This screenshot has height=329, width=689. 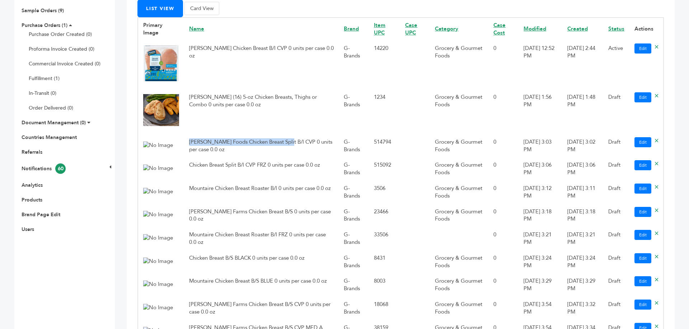 I want to click on a: Case UPC, so click(x=411, y=29).